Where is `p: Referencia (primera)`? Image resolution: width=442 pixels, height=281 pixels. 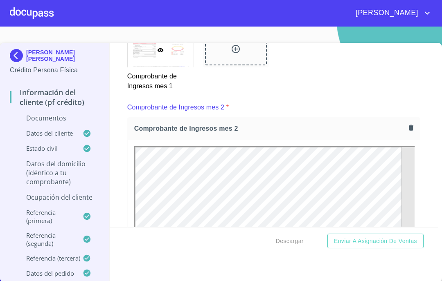
p: Referencia (primera) is located at coordinates (46, 217).